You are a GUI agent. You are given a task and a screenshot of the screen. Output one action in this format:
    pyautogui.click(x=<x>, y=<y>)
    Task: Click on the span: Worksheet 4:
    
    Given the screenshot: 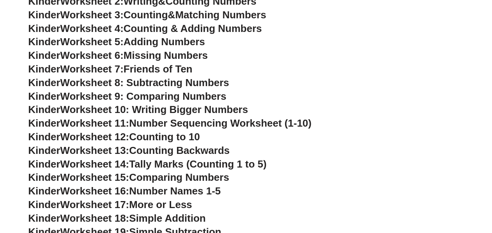 What is the action you would take?
    pyautogui.click(x=92, y=28)
    